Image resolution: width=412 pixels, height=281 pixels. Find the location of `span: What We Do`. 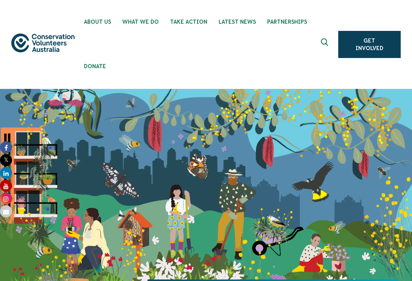

span: What We Do is located at coordinates (140, 22).